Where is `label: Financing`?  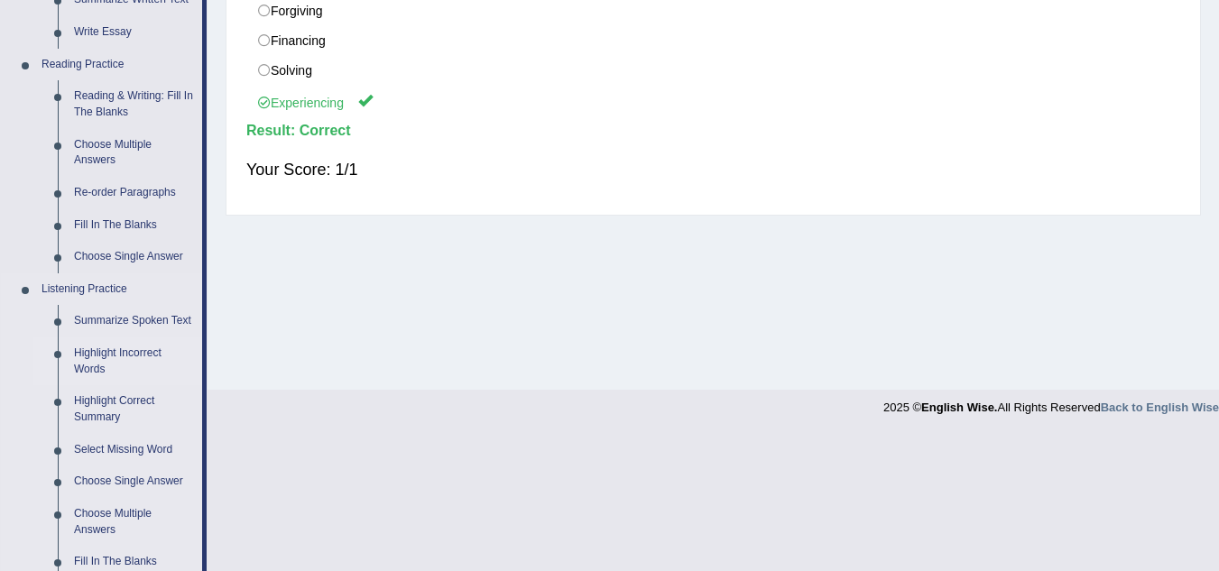
label: Financing is located at coordinates (713, 41).